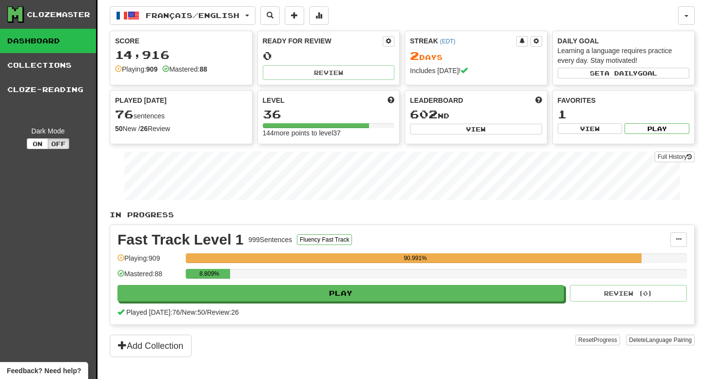 This screenshot has height=379, width=702. Describe the element at coordinates (624, 114) in the screenshot. I see `div: 1` at that location.